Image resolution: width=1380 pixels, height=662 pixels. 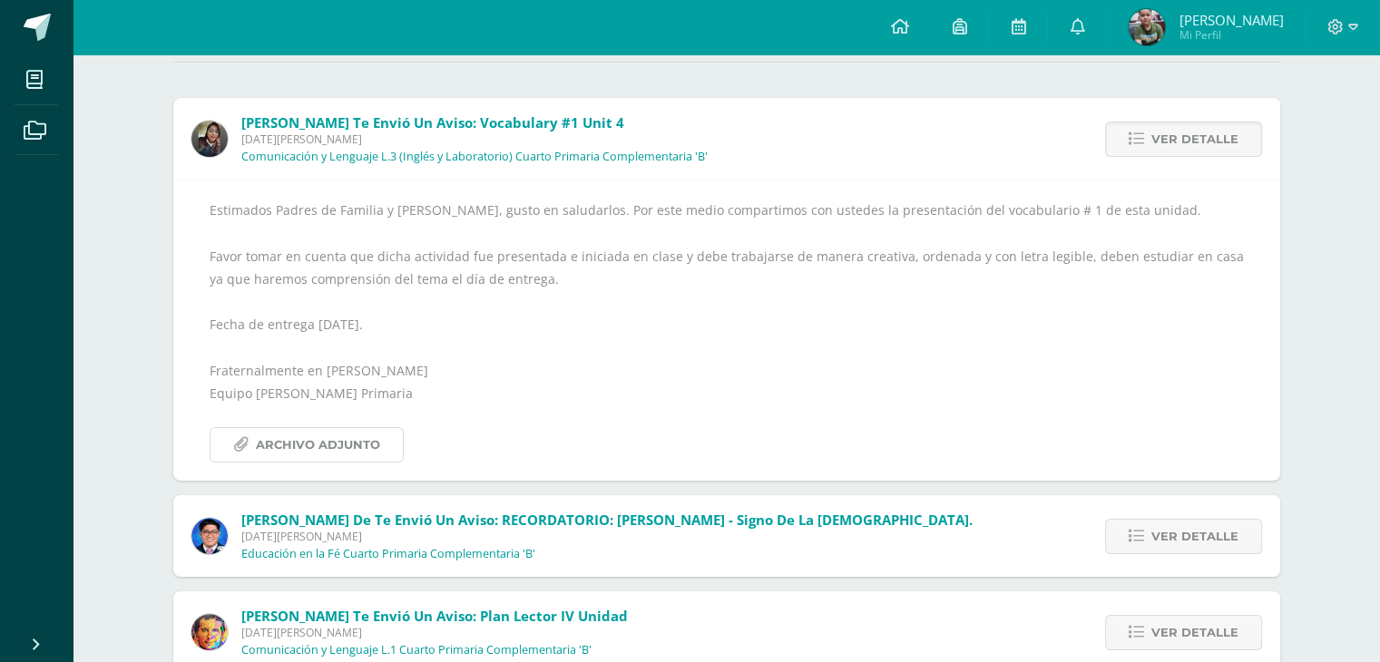 What do you see at coordinates (1230, 34) in the screenshot?
I see `span: Mi Perfil` at bounding box center [1230, 34].